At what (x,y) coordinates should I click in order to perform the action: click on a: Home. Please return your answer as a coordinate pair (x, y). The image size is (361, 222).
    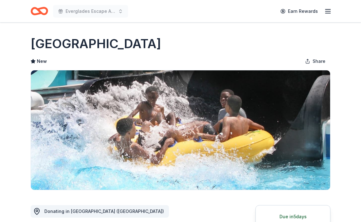
    Looking at the image, I should click on (39, 11).